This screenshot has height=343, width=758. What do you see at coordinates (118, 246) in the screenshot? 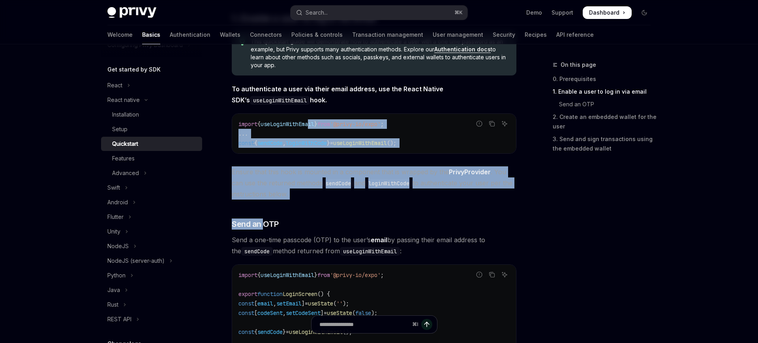
I see `div: NodeJS` at bounding box center [118, 246].